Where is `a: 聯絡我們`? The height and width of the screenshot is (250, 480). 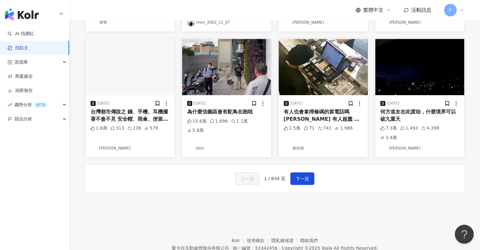 a: 聯絡我們 is located at coordinates (309, 240).